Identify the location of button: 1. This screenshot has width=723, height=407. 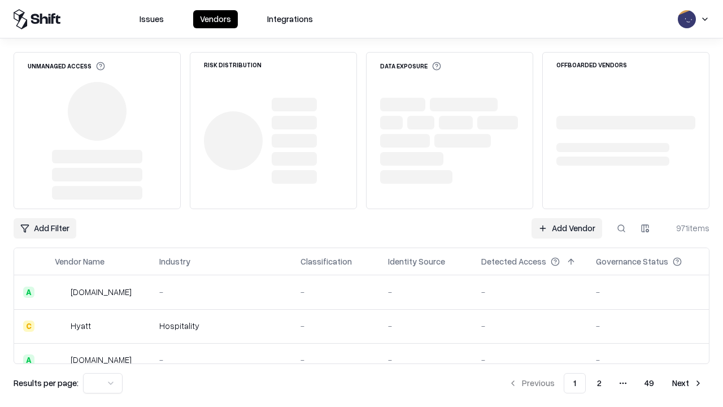
(575, 383).